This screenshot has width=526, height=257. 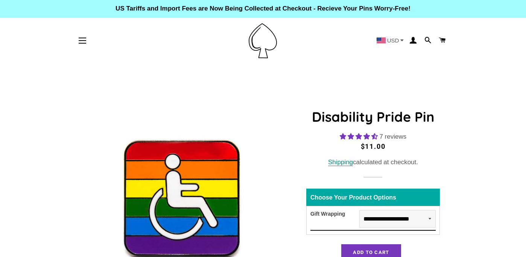 What do you see at coordinates (373, 117) in the screenshot?
I see `h1: Disability Pride Pin` at bounding box center [373, 117].